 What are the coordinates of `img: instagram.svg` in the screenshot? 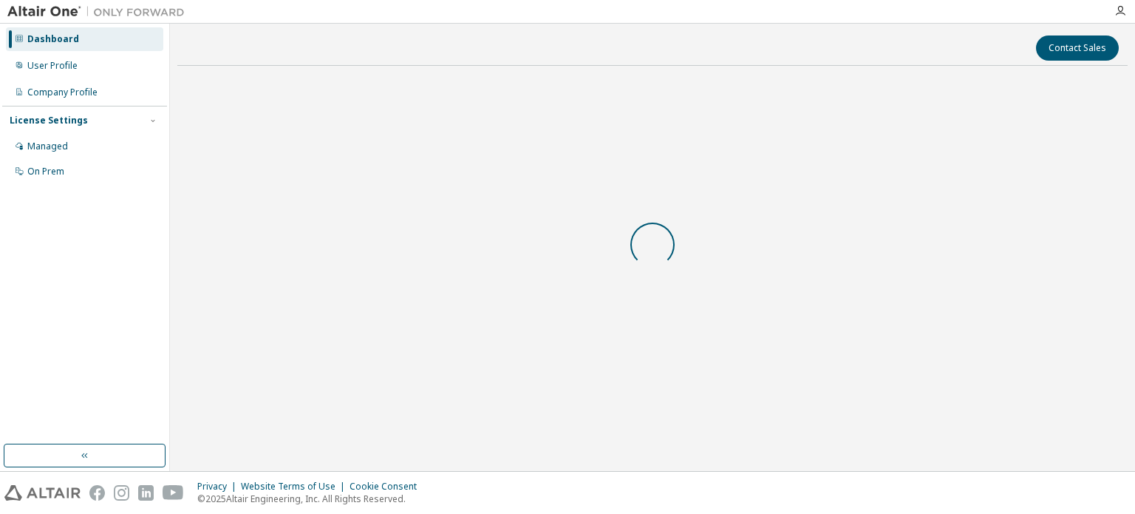 It's located at (121, 492).